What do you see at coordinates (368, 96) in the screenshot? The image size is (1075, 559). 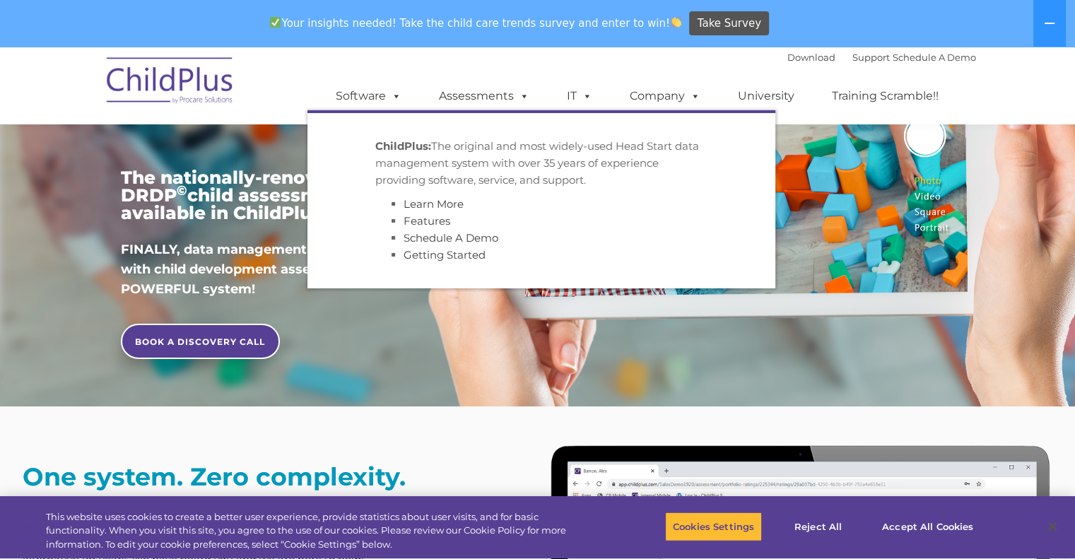 I see `a: Software` at bounding box center [368, 96].